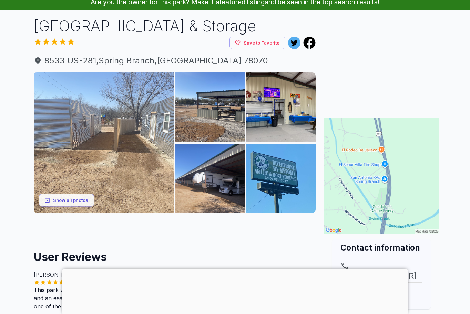 This screenshot has height=314, width=470. What do you see at coordinates (281, 107) in the screenshot?
I see `img: AAcXr8qd0IE3xQjyEbKKIF1PIAmNDBQfmXr29U2A8QMoh5Gpu3OzzQF7mntS9Hj-4pdk4dRtWpGXYoQubUq5dPt5yCADq0U3F...` at bounding box center [281, 107].